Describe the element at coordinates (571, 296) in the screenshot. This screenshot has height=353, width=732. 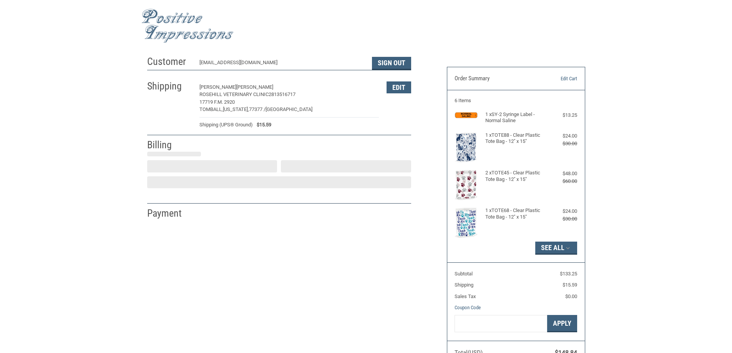
I see `span: $0.00` at that location.